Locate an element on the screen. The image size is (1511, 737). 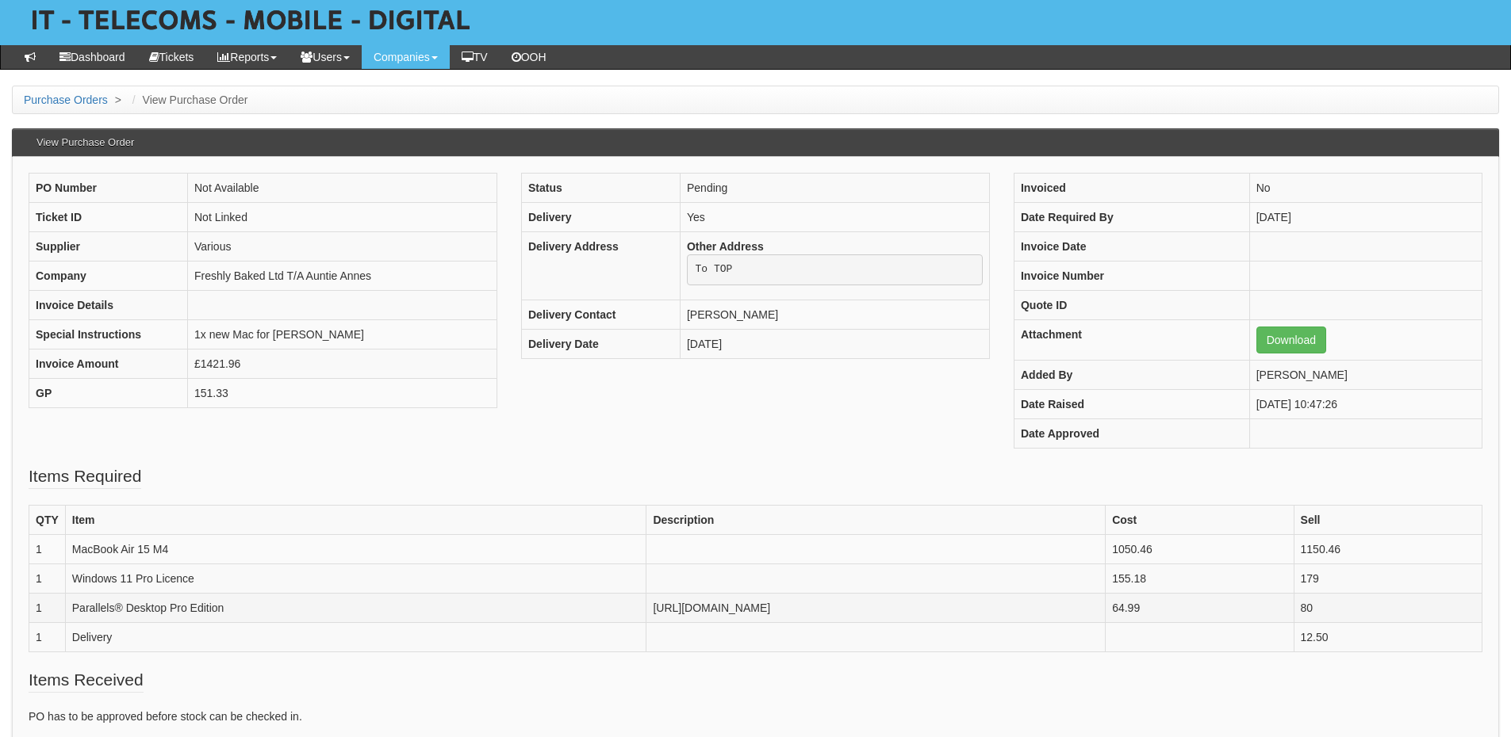
a: TV is located at coordinates (474, 57).